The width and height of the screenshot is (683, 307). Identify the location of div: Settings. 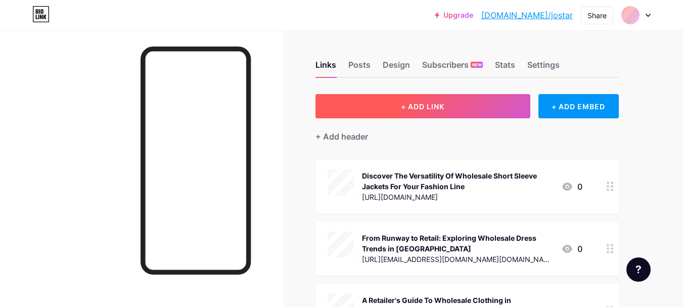
(544, 68).